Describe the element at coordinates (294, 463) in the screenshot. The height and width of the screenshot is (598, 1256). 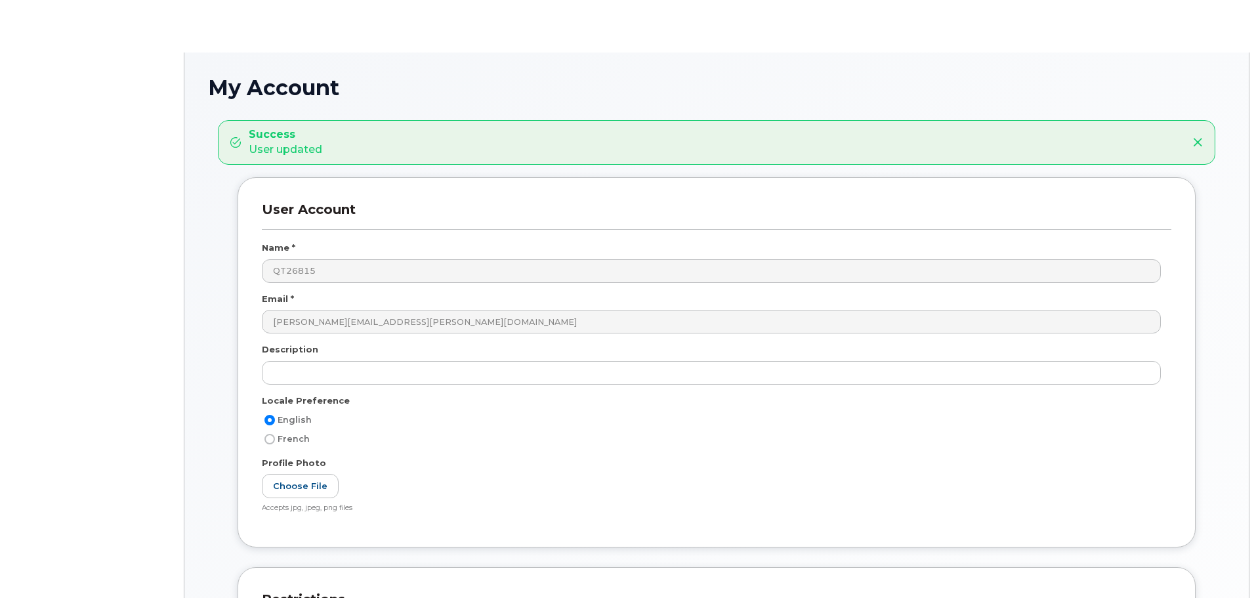
I see `label: Profile Photo` at that location.